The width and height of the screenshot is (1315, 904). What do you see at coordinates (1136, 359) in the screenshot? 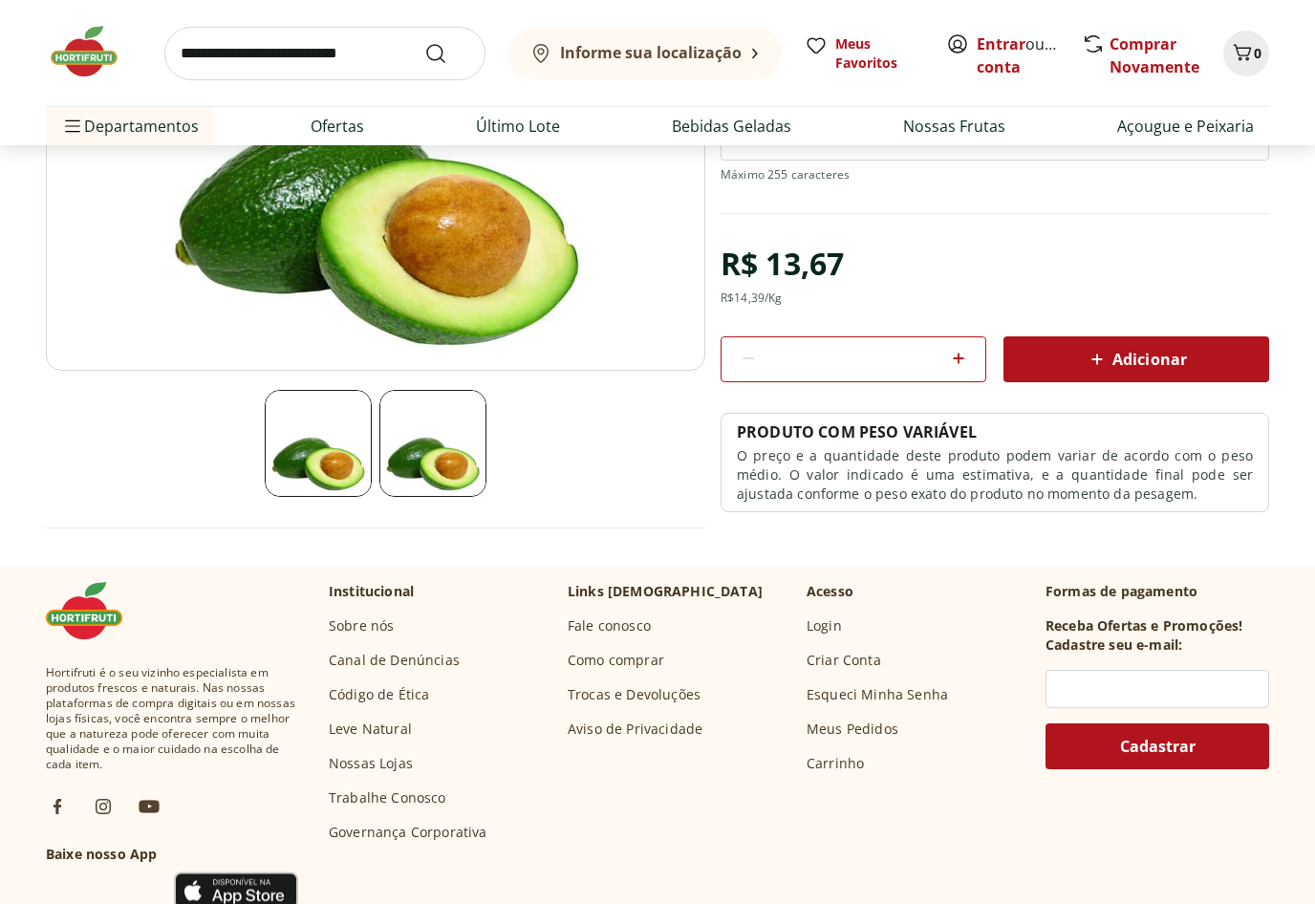
I see `button: Adicionar` at bounding box center [1136, 359].